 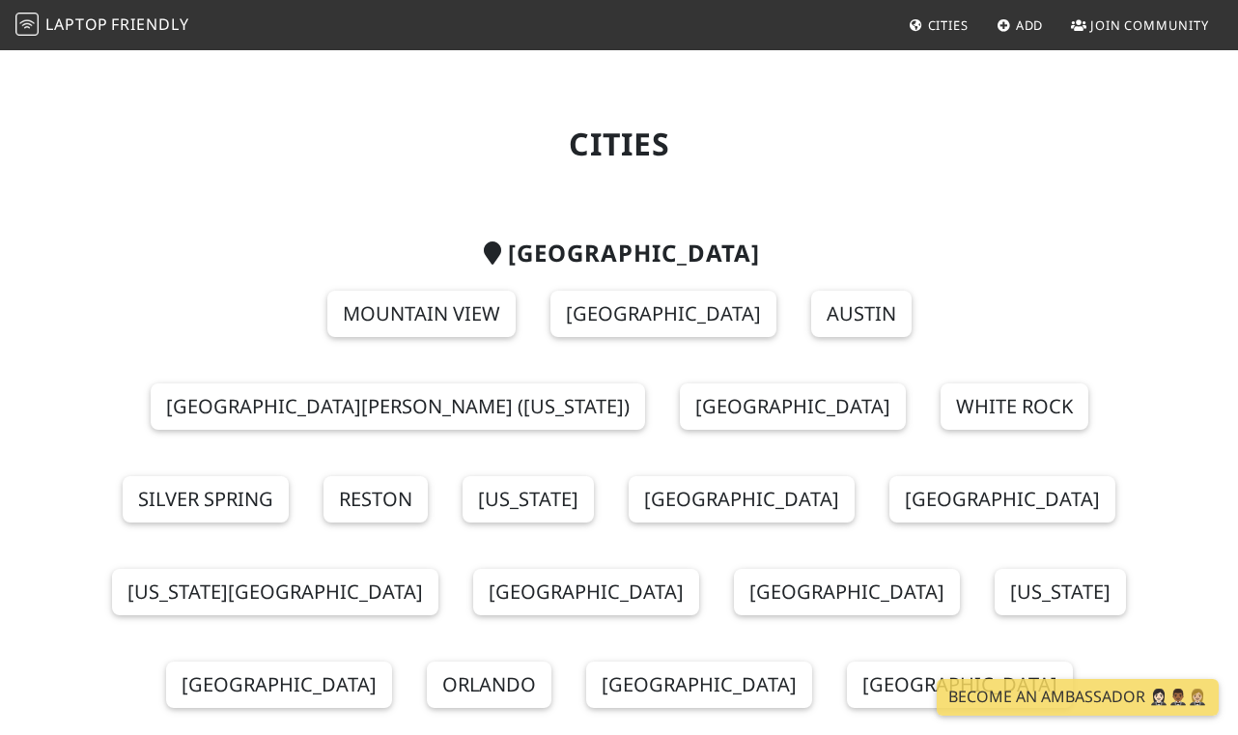 What do you see at coordinates (421, 314) in the screenshot?
I see `a: Mountain View` at bounding box center [421, 314].